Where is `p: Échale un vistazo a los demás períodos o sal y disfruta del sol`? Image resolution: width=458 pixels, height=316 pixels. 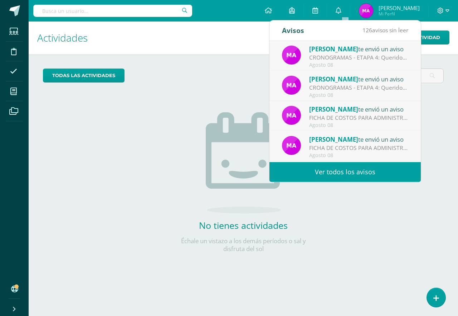
p: Échale un vistazo a los demás períodos o sal y disfruta del sol is located at coordinates (244, 245).